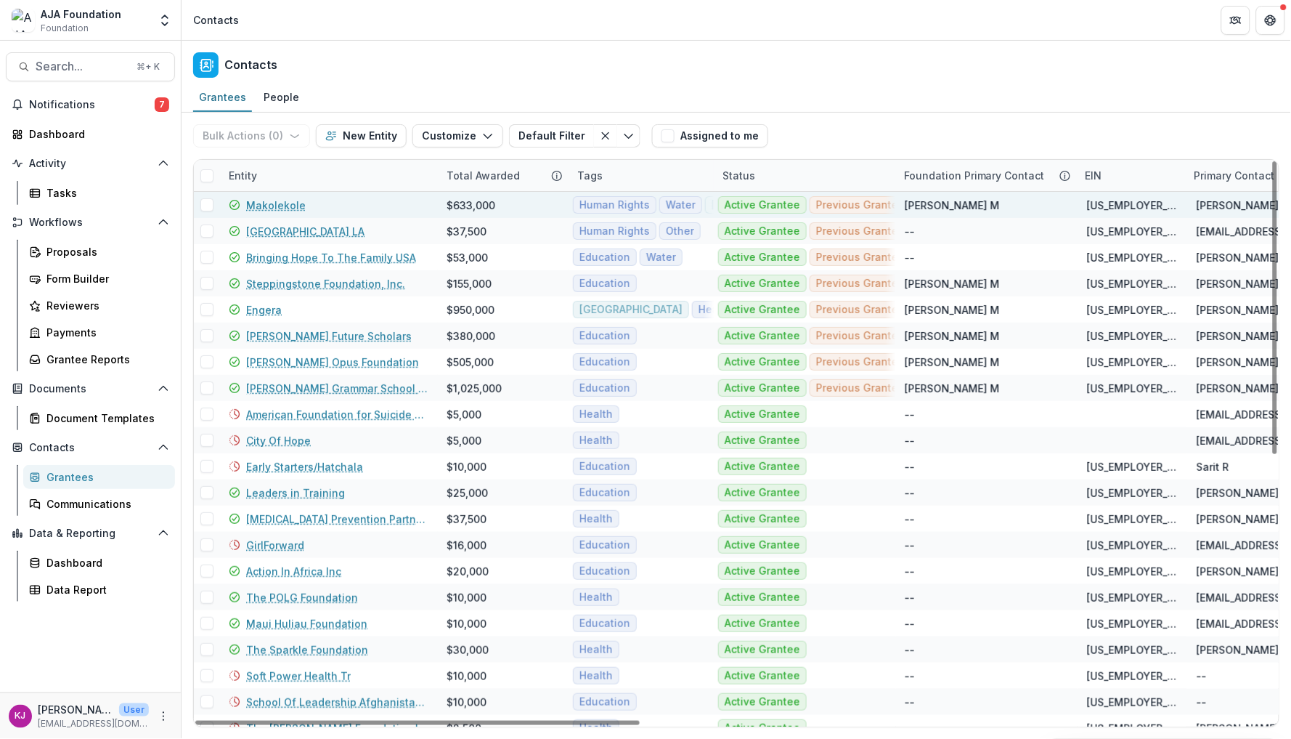  Describe the element at coordinates (90, 222) in the screenshot. I see `span: Workflows` at that location.